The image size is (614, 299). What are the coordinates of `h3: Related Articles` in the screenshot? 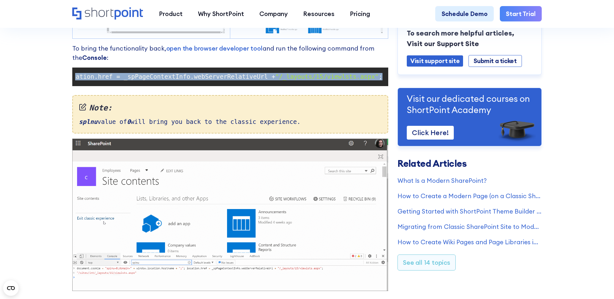 It's located at (470, 164).